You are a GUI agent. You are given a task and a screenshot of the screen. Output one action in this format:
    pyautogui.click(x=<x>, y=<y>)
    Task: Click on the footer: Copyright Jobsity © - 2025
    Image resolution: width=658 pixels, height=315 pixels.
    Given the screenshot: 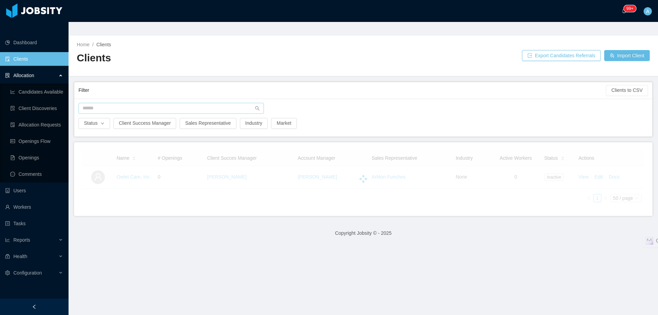 What is the action you would take?
    pyautogui.click(x=363, y=233)
    